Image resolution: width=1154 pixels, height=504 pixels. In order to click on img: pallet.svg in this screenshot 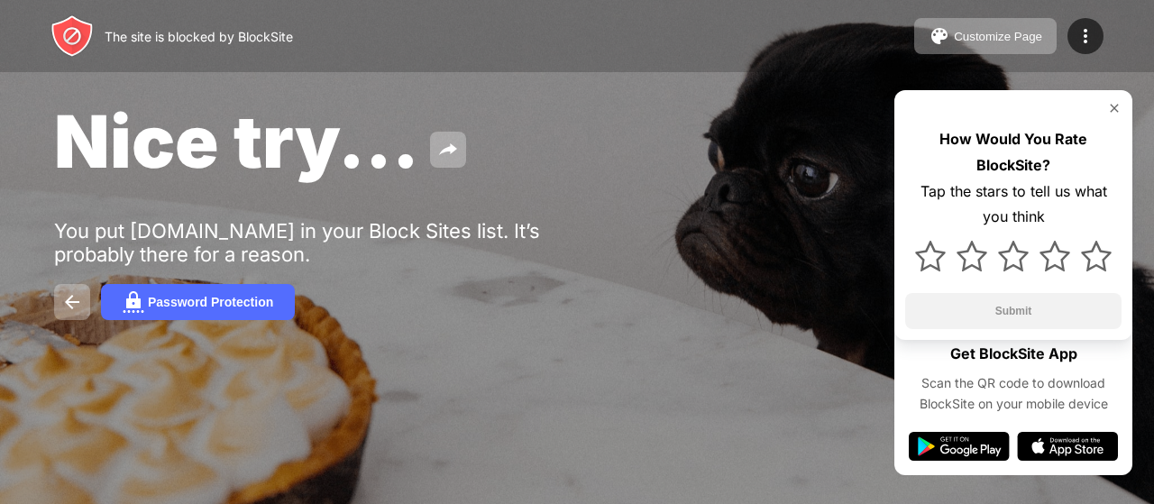, I will do `click(939, 36)`.